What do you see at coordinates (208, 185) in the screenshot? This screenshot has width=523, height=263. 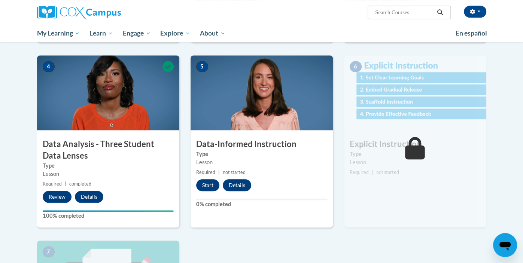 I see `button: Start` at bounding box center [208, 185].